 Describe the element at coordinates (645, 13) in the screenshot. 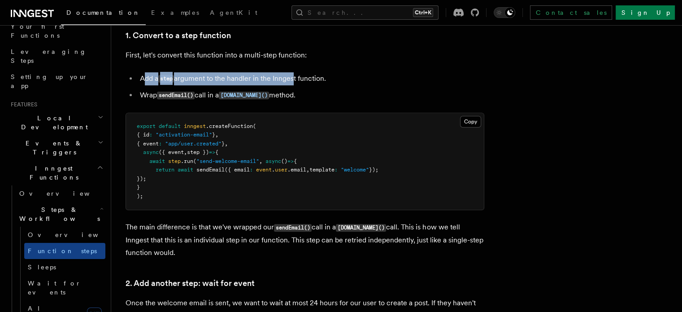

I see `a: Sign Up` at that location.